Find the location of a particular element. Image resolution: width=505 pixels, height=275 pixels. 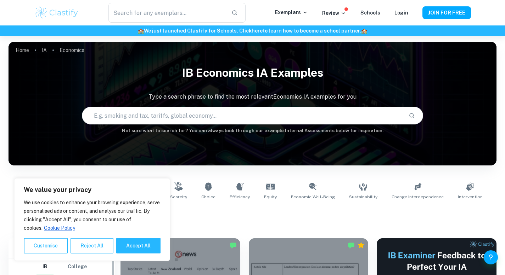

h6: Not sure what to search for? You can always look through our example Internal Assessments below f... is located at coordinates (252, 131).